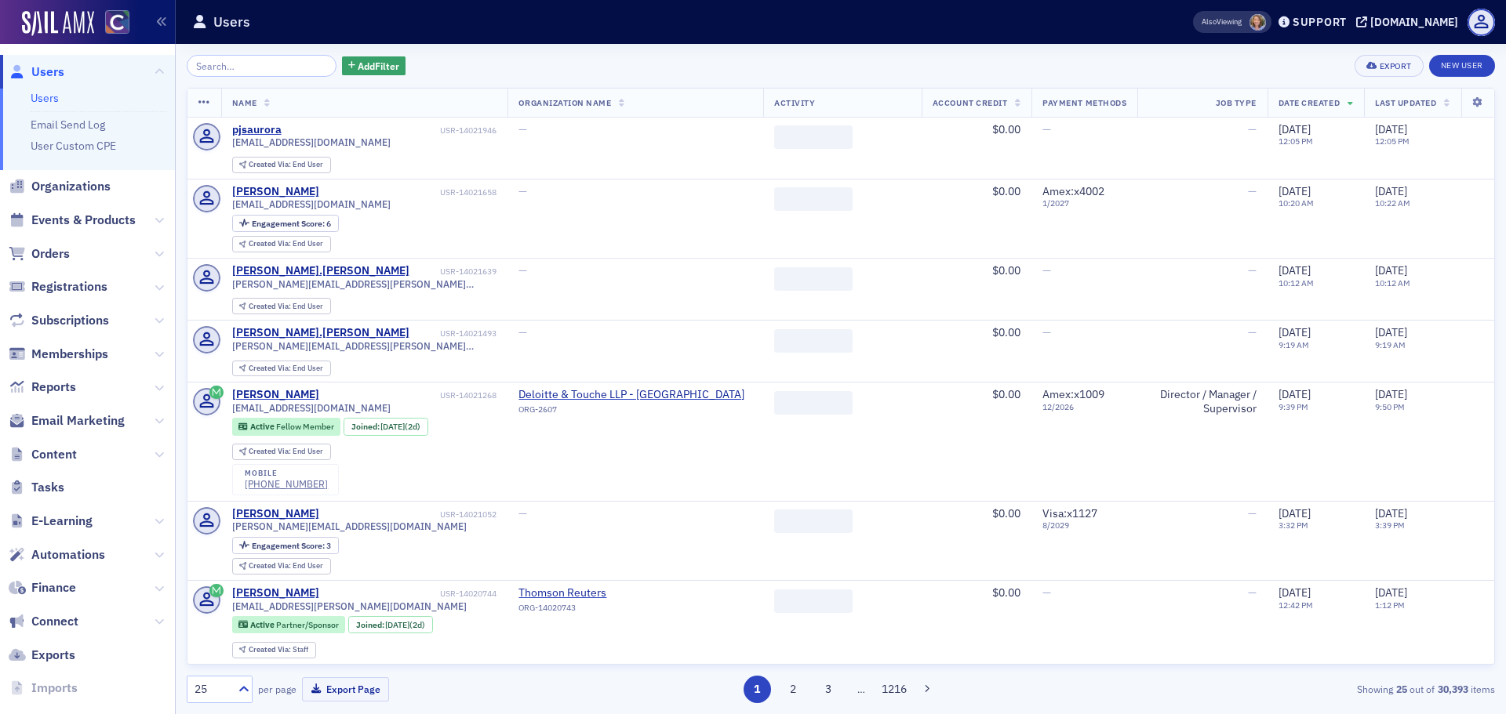 The image size is (1506, 714). What do you see at coordinates (1481, 22) in the screenshot?
I see `span: Profile` at bounding box center [1481, 22].